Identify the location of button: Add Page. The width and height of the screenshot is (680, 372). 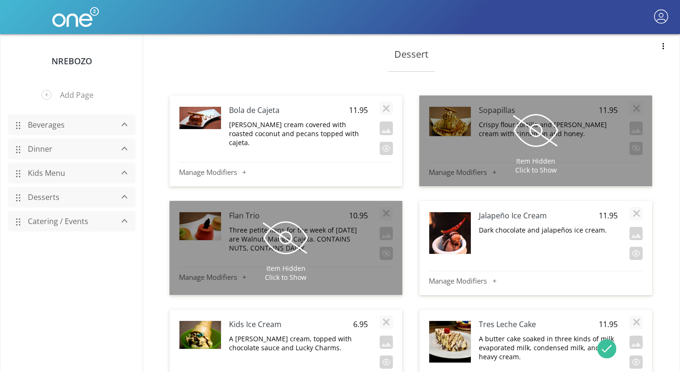
(72, 95).